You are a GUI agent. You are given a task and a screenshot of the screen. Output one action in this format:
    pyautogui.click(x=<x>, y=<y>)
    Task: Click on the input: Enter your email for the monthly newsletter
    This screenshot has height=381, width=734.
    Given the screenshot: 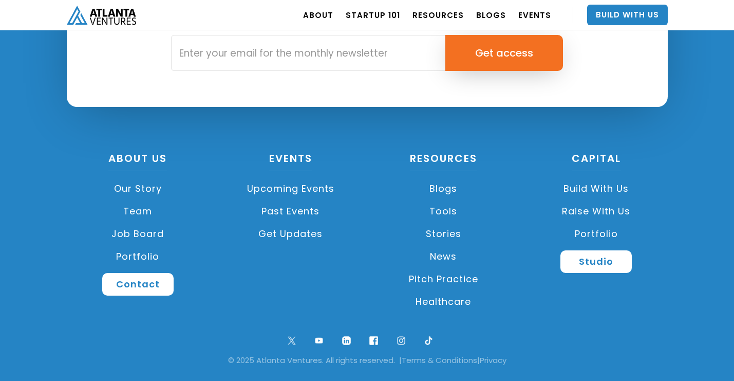 What is the action you would take?
    pyautogui.click(x=308, y=53)
    